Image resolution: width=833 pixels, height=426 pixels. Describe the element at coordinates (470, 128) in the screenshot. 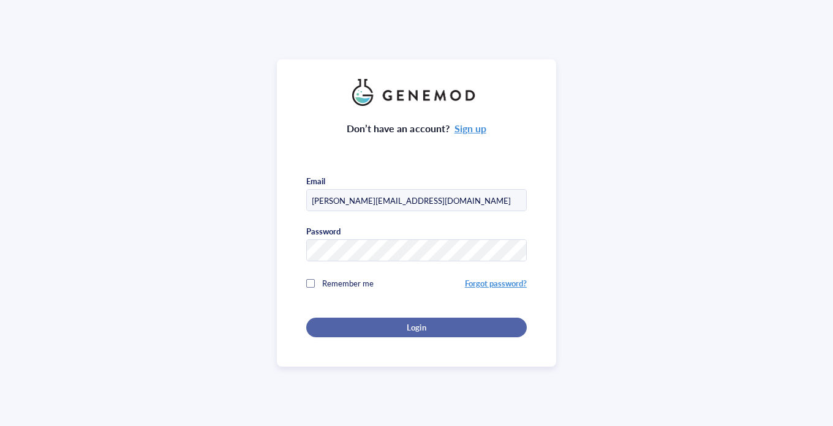

I see `a: Sign up` at that location.